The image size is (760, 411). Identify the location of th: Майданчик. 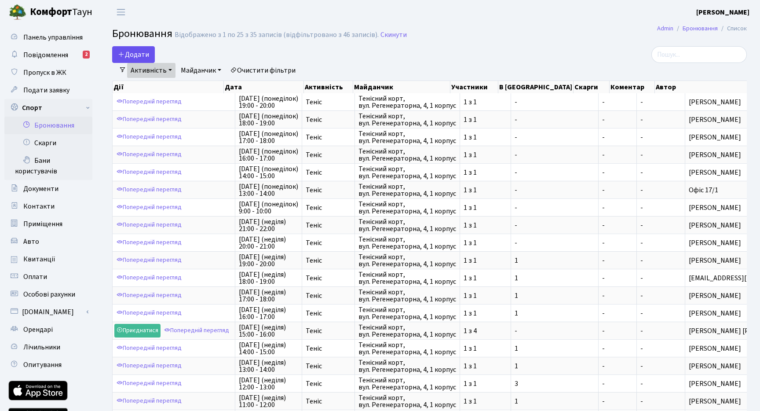
(402, 87).